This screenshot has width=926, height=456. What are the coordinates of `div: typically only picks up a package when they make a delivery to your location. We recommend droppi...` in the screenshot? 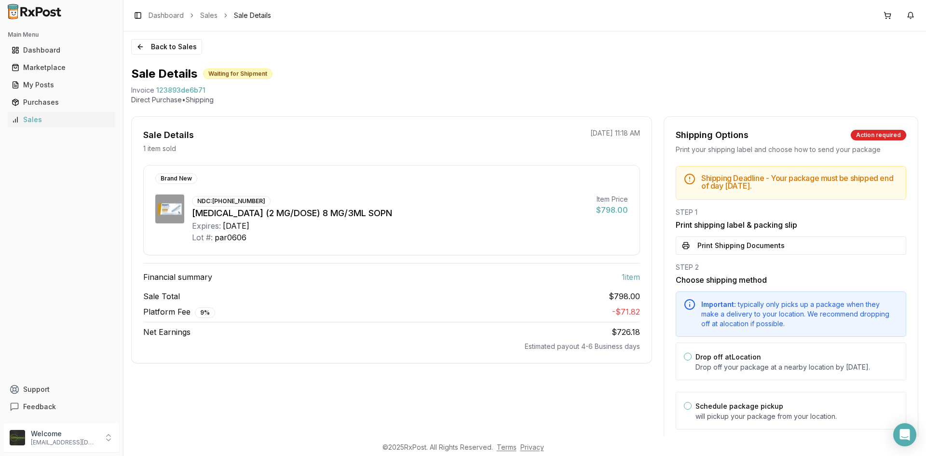 It's located at (800, 314).